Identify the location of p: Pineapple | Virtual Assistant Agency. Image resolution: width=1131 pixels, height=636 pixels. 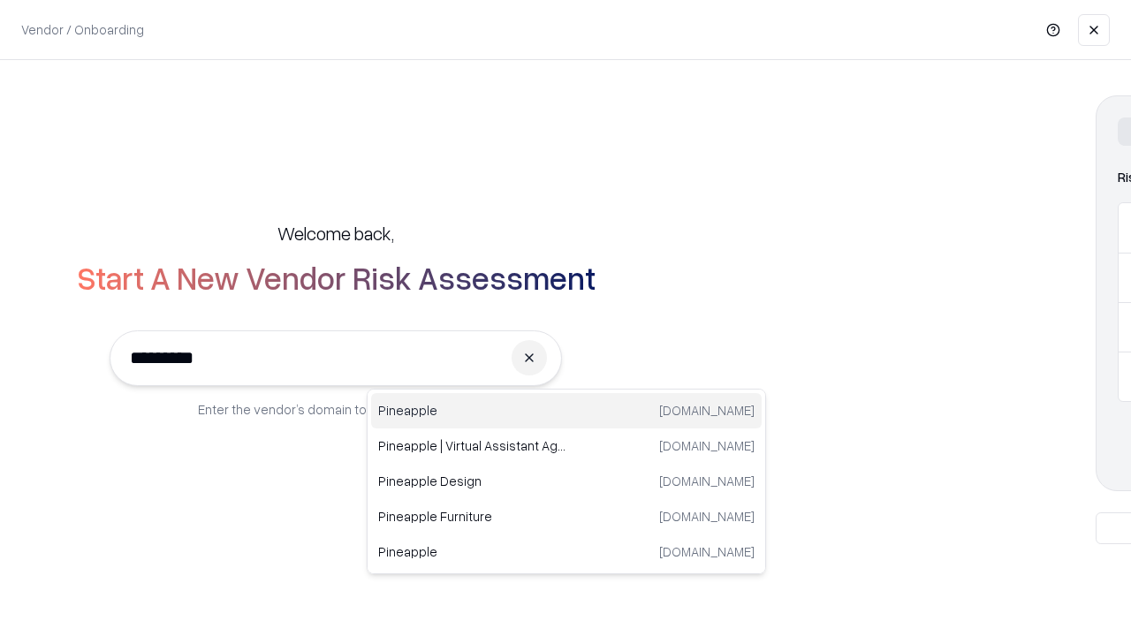
(472, 445).